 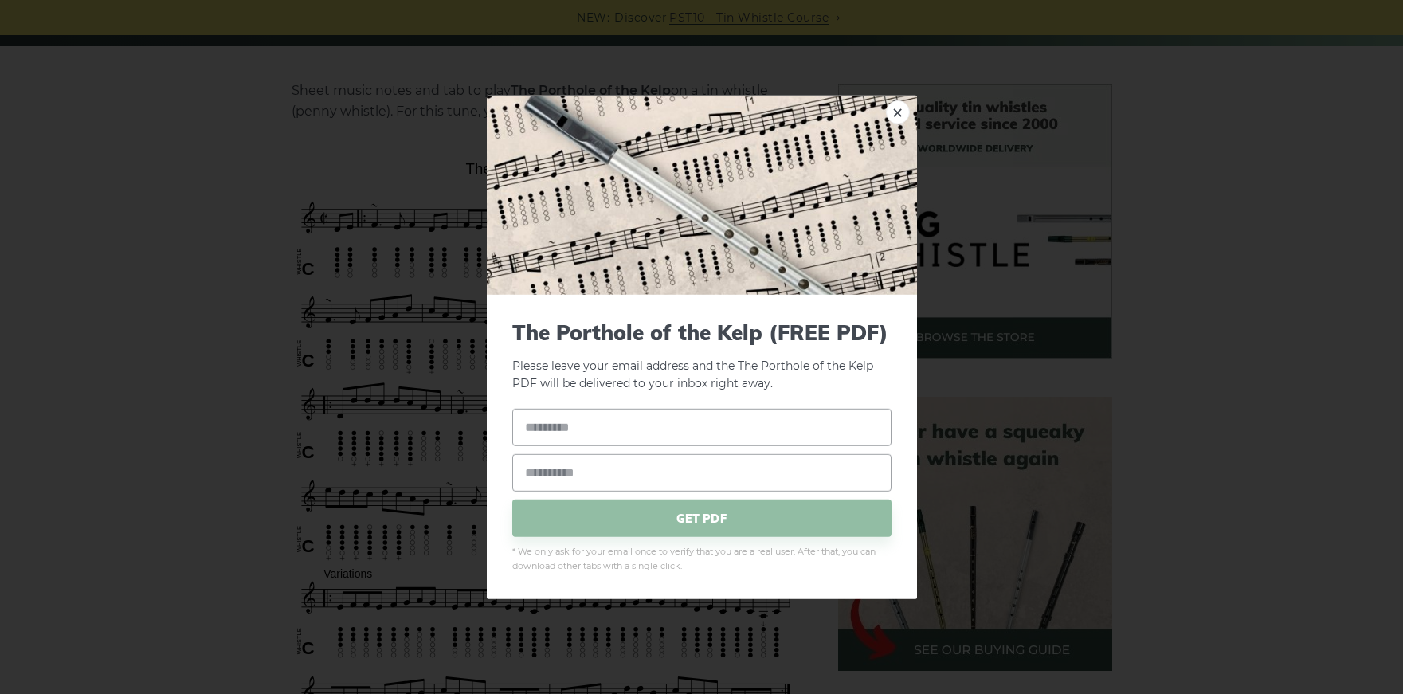 What do you see at coordinates (702, 356) in the screenshot?
I see `p: Please leave your email address and the The Porthole of the Kelp PDF will be delivered to your in...` at bounding box center [702, 356].